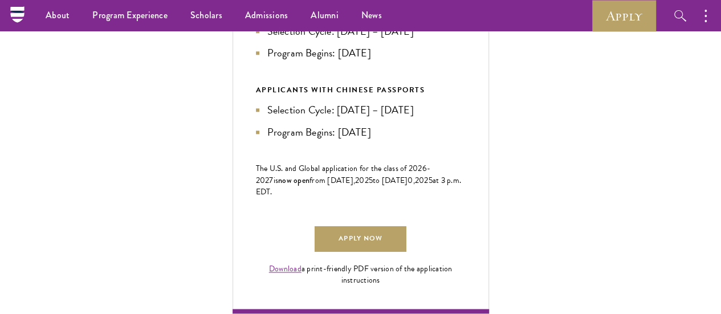 The image size is (721, 314). What do you see at coordinates (343, 174) in the screenshot?
I see `span: -202` at bounding box center [343, 174].